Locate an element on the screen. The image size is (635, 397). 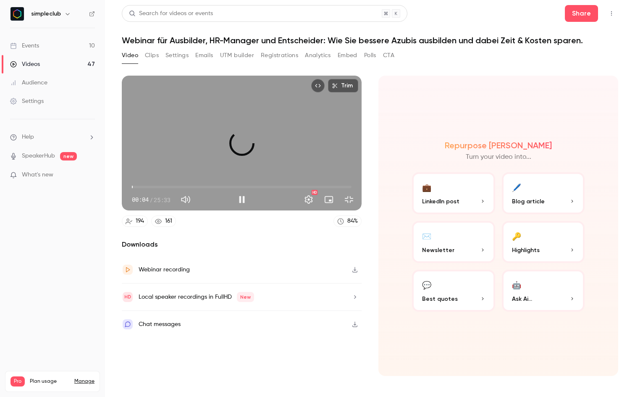
button: Embed video is located at coordinates (318, 86).